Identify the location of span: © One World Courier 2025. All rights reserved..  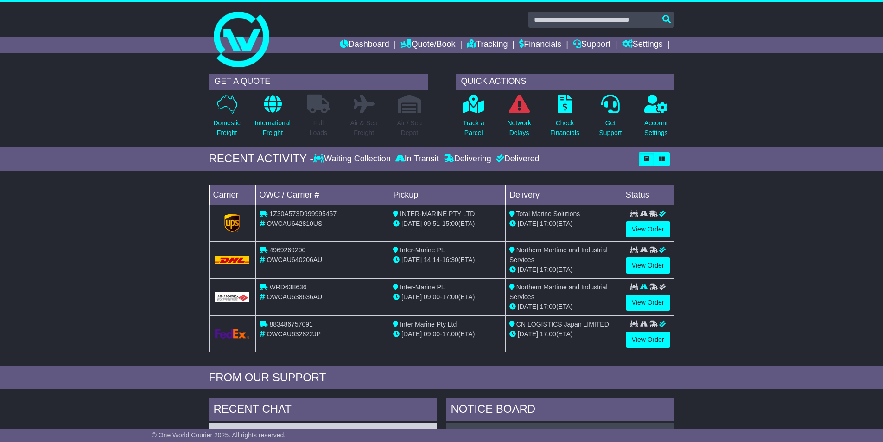
(219, 435).